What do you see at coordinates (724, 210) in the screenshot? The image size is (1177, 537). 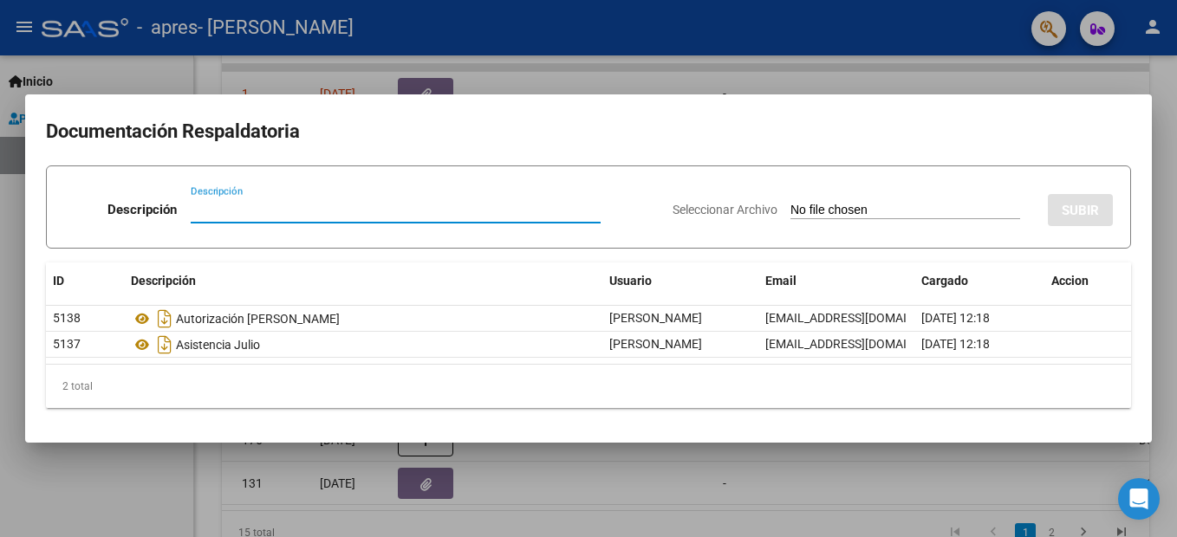 I see `span: Seleccionar Archivo` at bounding box center [724, 210].